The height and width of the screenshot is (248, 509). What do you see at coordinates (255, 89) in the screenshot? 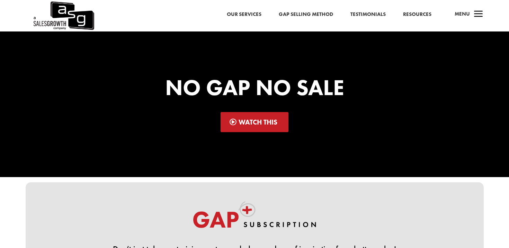
I see `h1: No Gap No Sale` at bounding box center [255, 89].